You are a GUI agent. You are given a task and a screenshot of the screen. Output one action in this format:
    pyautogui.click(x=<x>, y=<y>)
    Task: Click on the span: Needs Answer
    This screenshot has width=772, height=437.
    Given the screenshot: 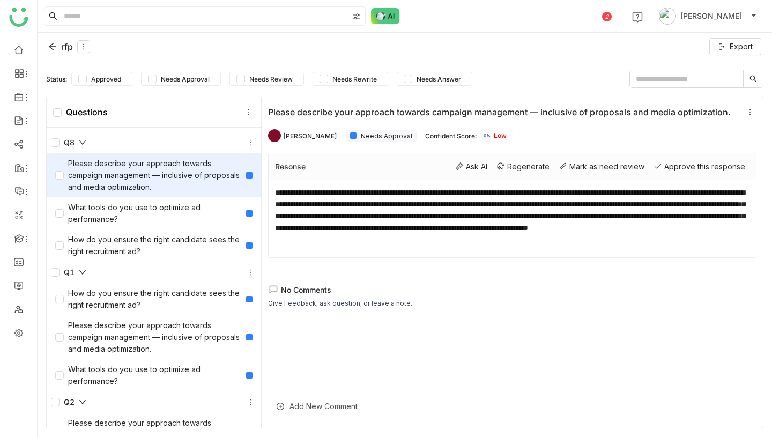 What is the action you would take?
    pyautogui.click(x=438, y=79)
    